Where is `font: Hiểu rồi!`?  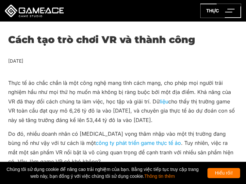
font: Hiểu rồi! is located at coordinates (224, 173).